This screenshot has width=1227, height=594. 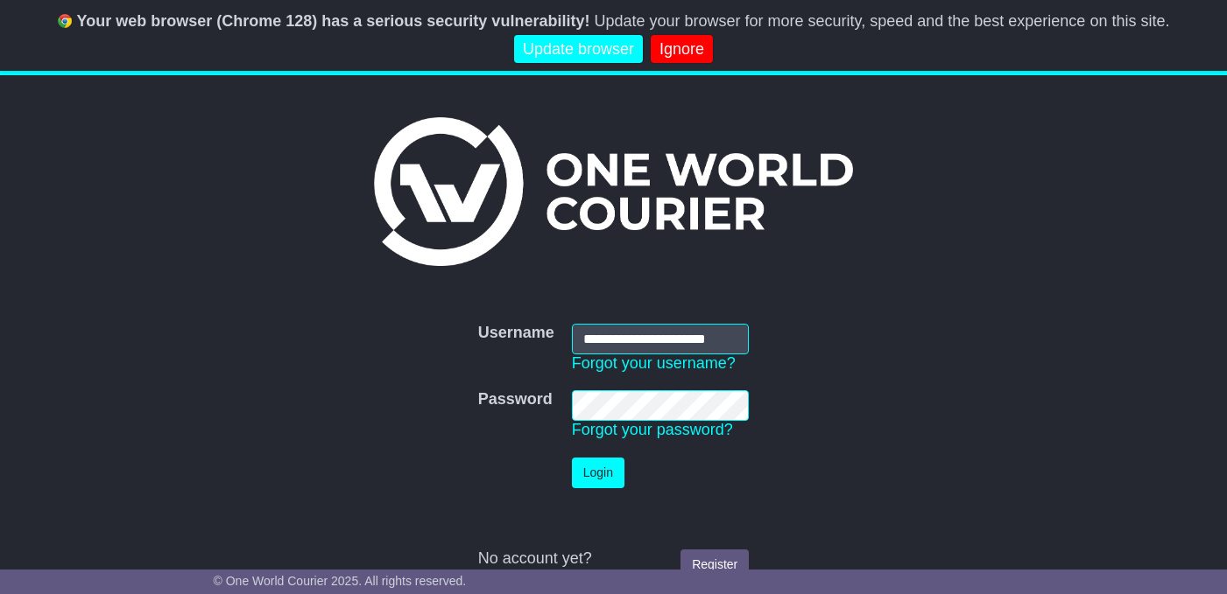 What do you see at coordinates (681, 49) in the screenshot?
I see `a: Ignore` at bounding box center [681, 49].